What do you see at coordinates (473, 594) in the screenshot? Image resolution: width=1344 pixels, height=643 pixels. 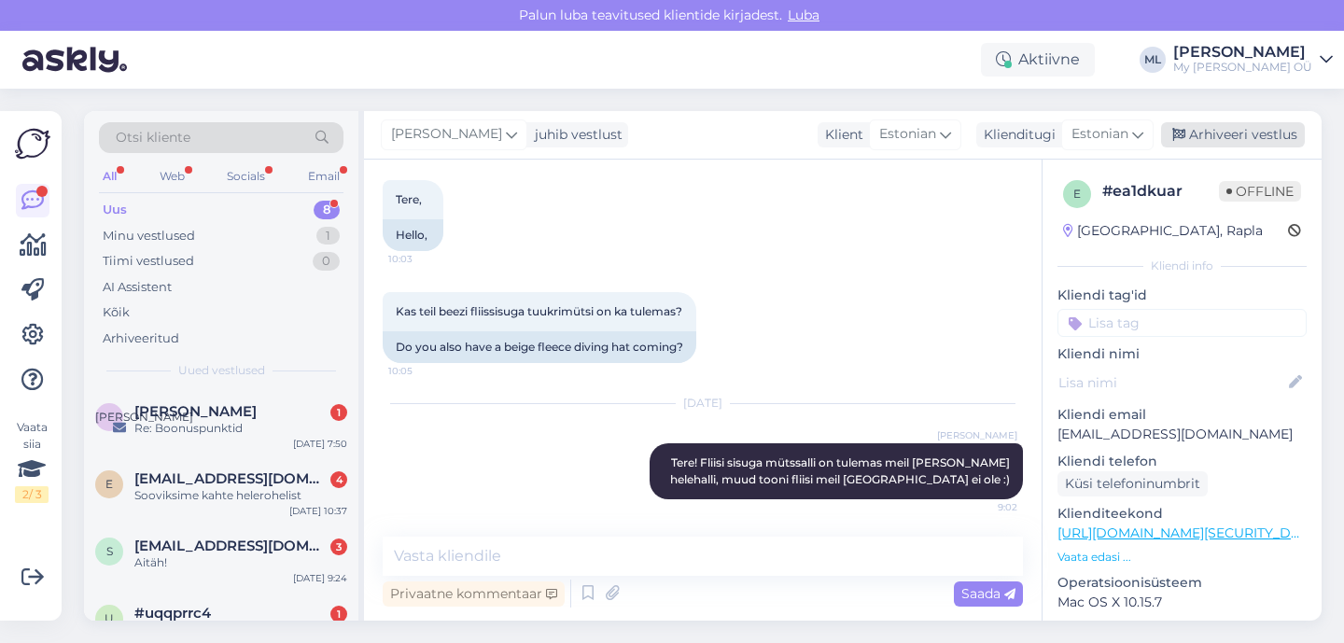 I see `div: Privaatne kommentaar` at bounding box center [473, 594].